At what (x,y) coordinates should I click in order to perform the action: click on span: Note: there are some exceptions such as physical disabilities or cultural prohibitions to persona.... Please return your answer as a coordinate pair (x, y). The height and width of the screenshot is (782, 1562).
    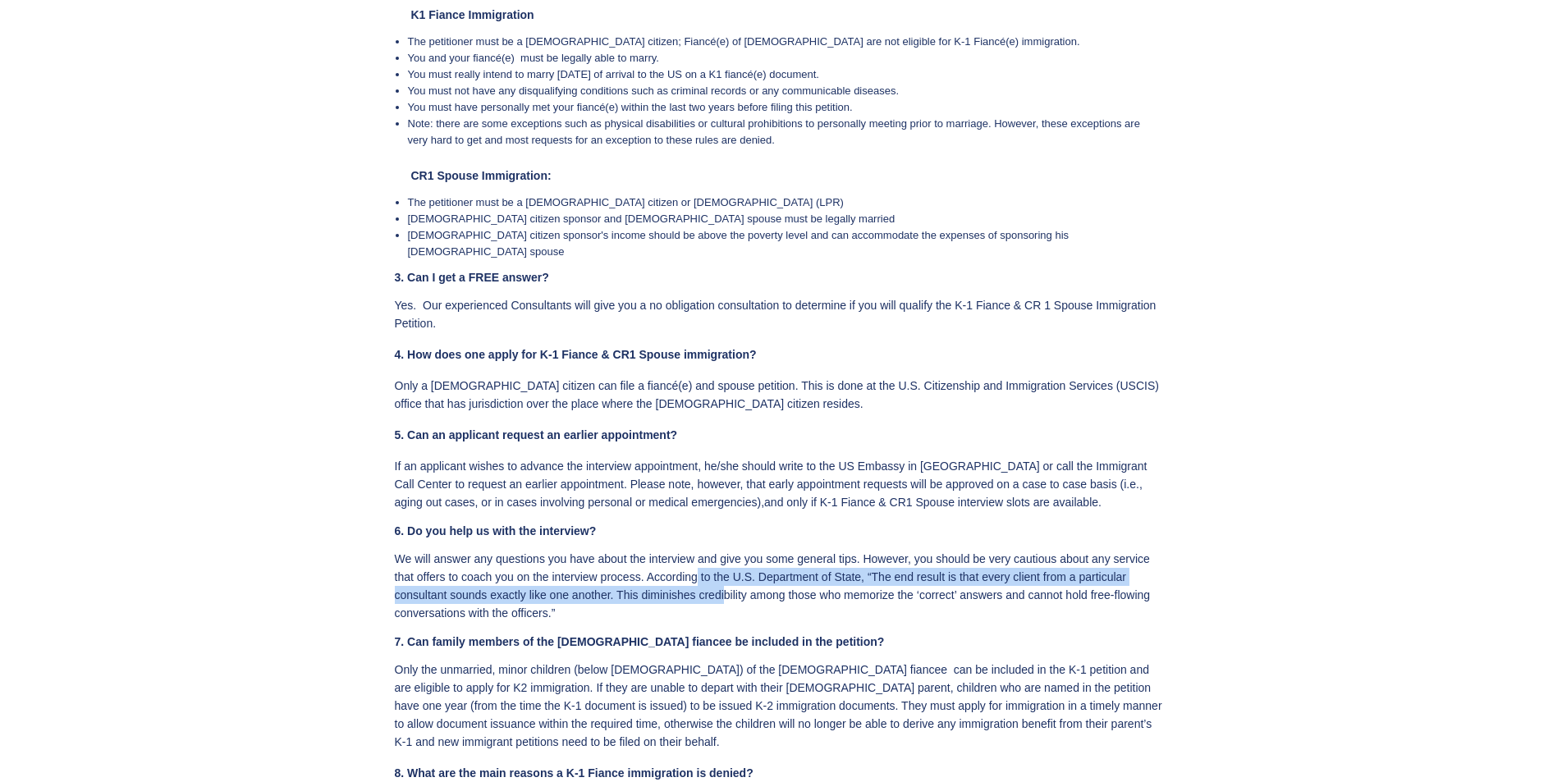
    Looking at the image, I should click on (774, 131).